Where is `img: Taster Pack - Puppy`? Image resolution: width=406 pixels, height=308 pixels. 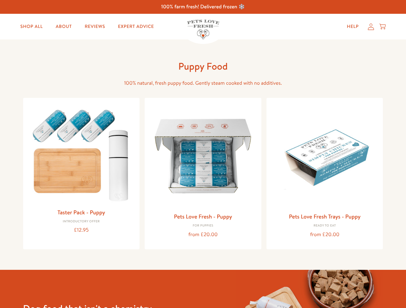 img: Taster Pack - Puppy is located at coordinates (81, 154).